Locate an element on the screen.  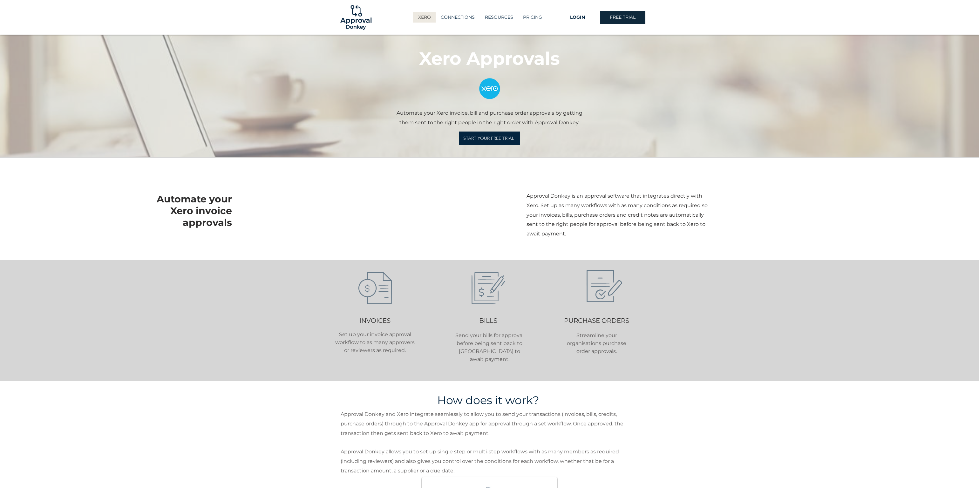
nav: Site is located at coordinates (480, 17).